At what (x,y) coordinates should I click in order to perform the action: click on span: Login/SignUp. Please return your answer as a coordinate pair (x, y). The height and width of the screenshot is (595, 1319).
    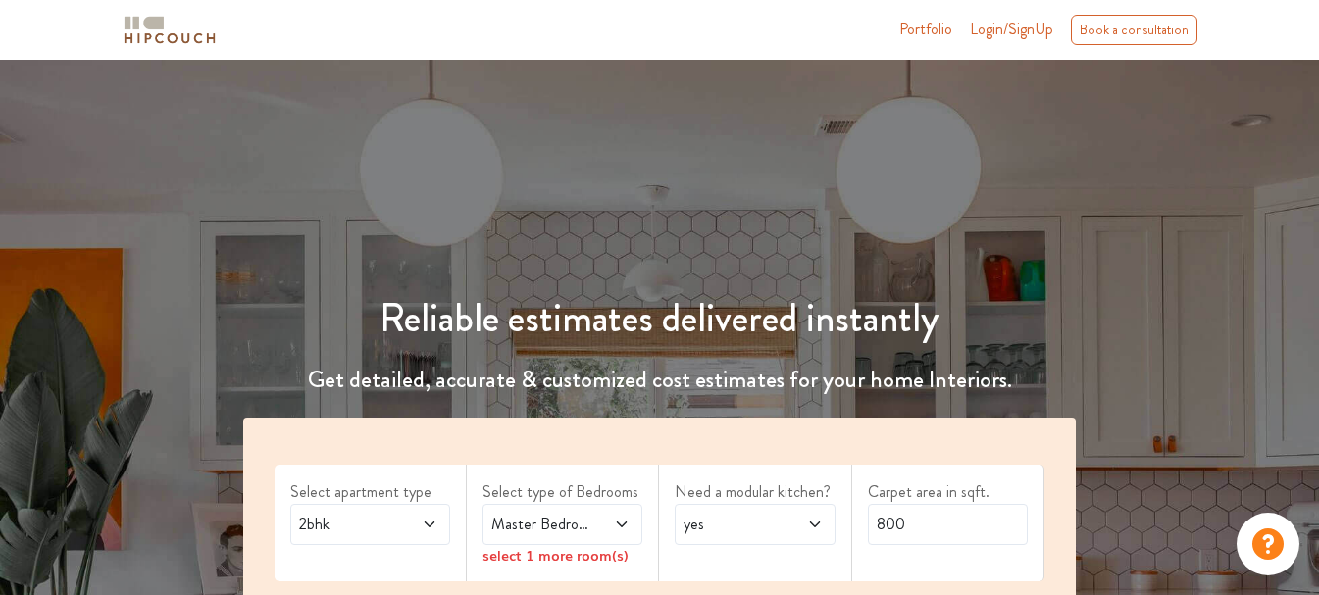
    Looking at the image, I should click on (1011, 28).